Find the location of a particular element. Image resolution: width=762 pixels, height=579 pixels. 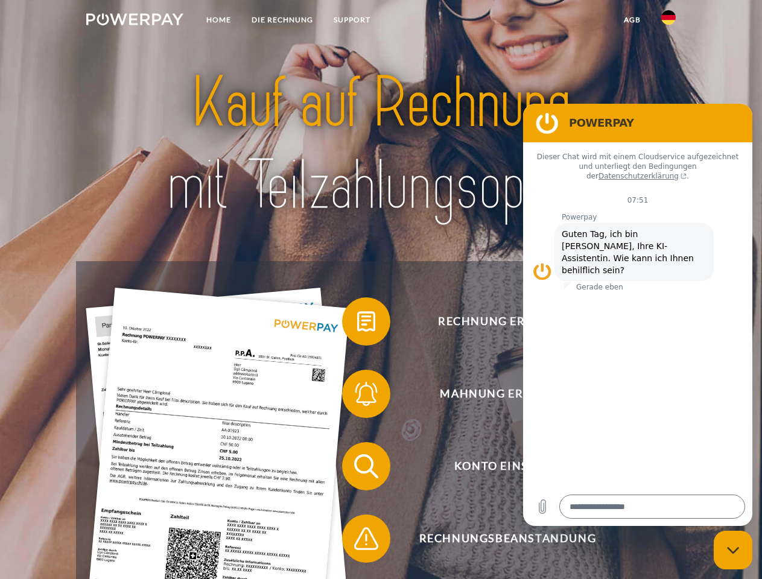

a: Konto einsehen is located at coordinates (499, 466).